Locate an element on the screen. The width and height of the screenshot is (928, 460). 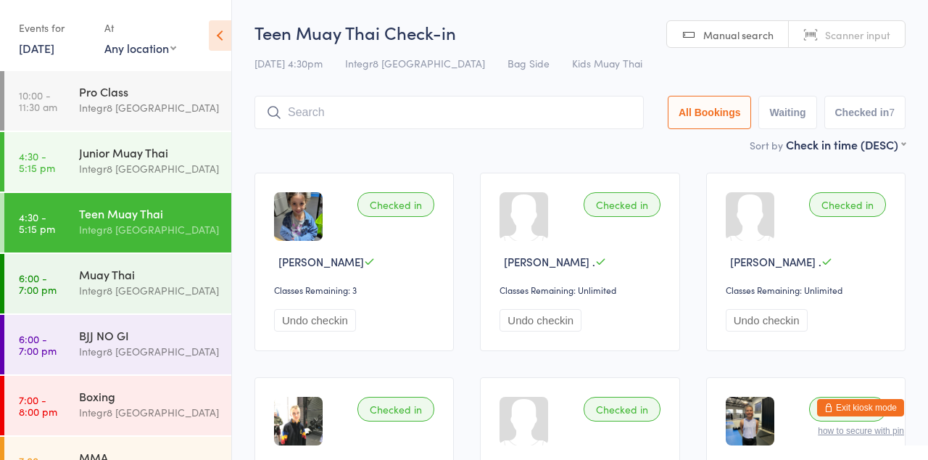
span: Manual search is located at coordinates (738, 35).